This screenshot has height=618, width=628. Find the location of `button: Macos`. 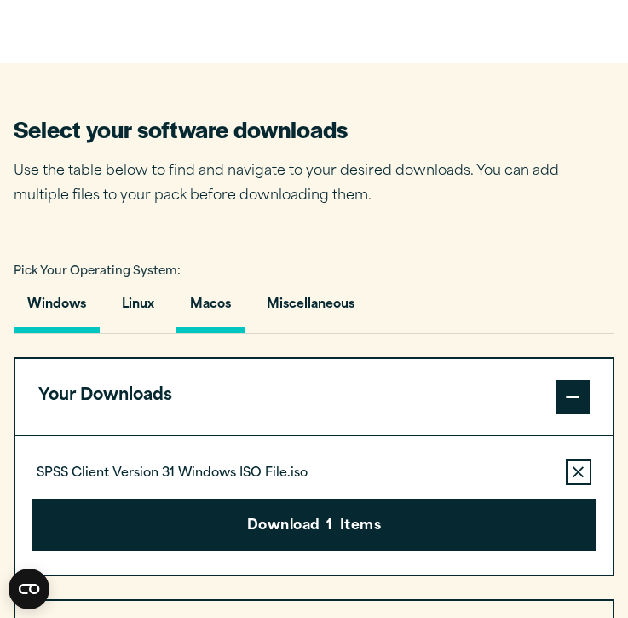

button: Macos is located at coordinates (210, 308).